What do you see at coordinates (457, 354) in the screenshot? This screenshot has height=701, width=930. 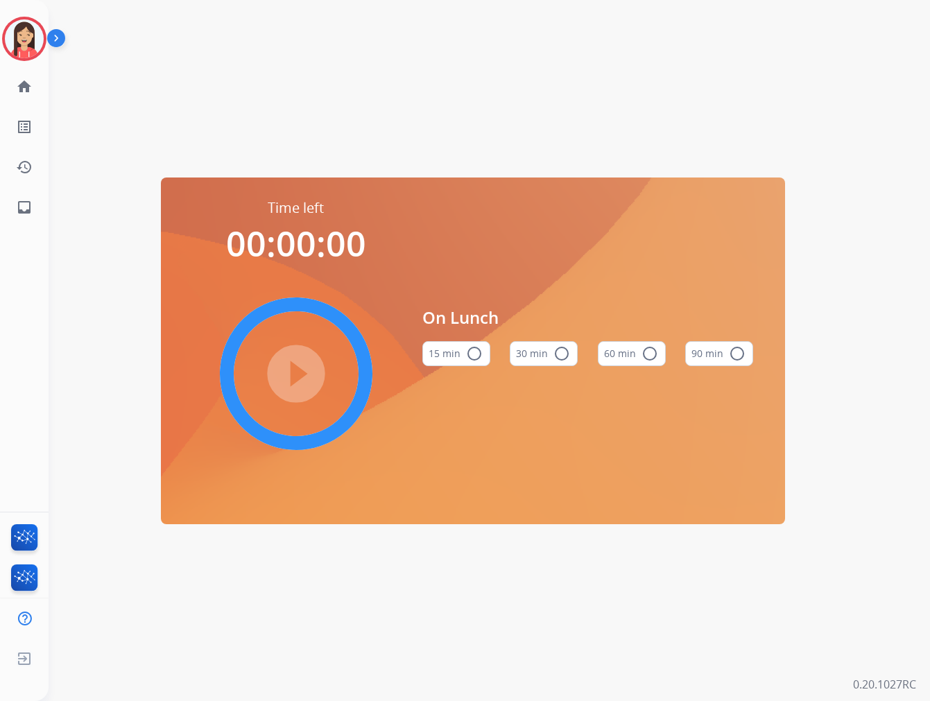 I see `button: 15 min` at bounding box center [457, 354].